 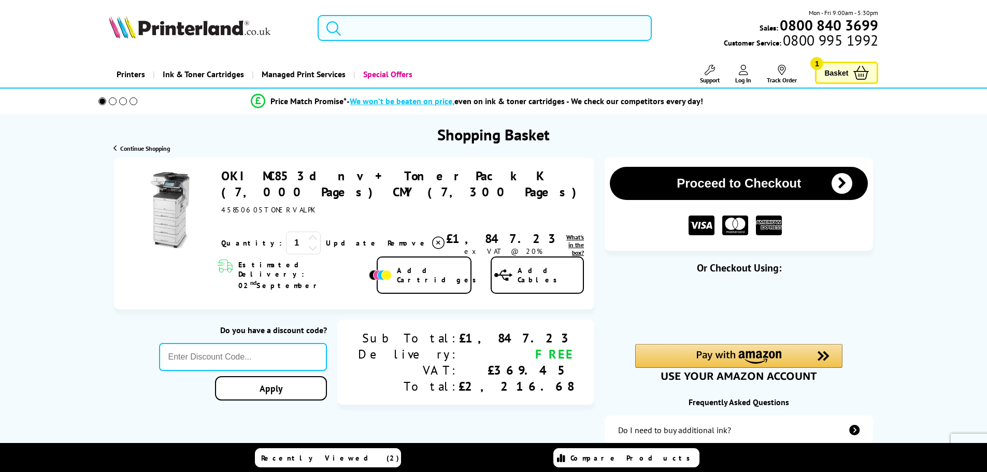 I want to click on div: - even on ink & toner cartridges - We check our competitors every day!, so click(x=525, y=101).